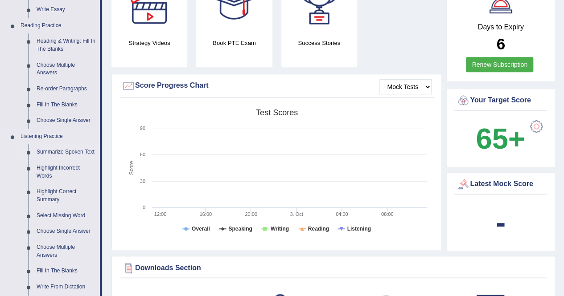  What do you see at coordinates (333, 268) in the screenshot?
I see `div: Downloads Section` at bounding box center [333, 268].